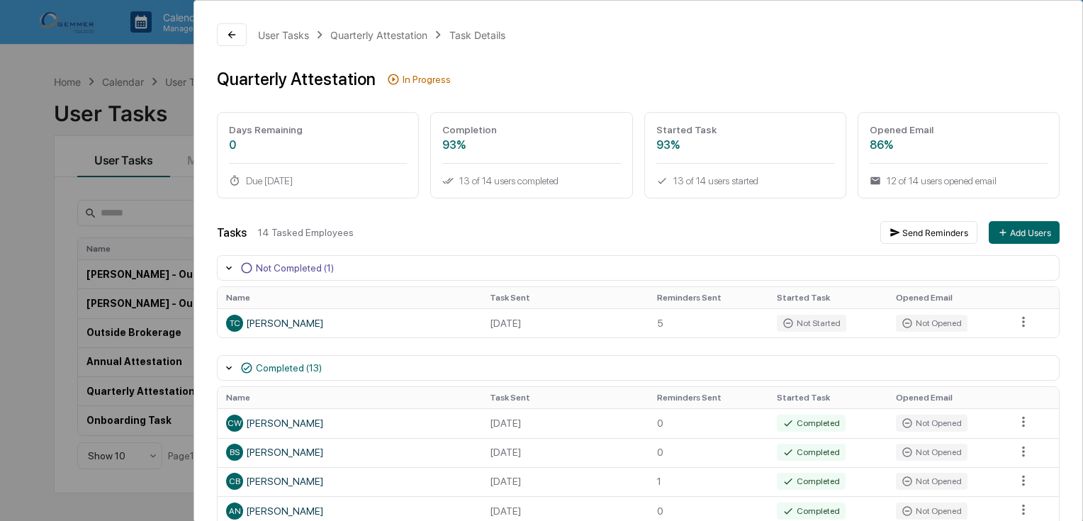 The image size is (1083, 521). I want to click on span: TC, so click(235, 323).